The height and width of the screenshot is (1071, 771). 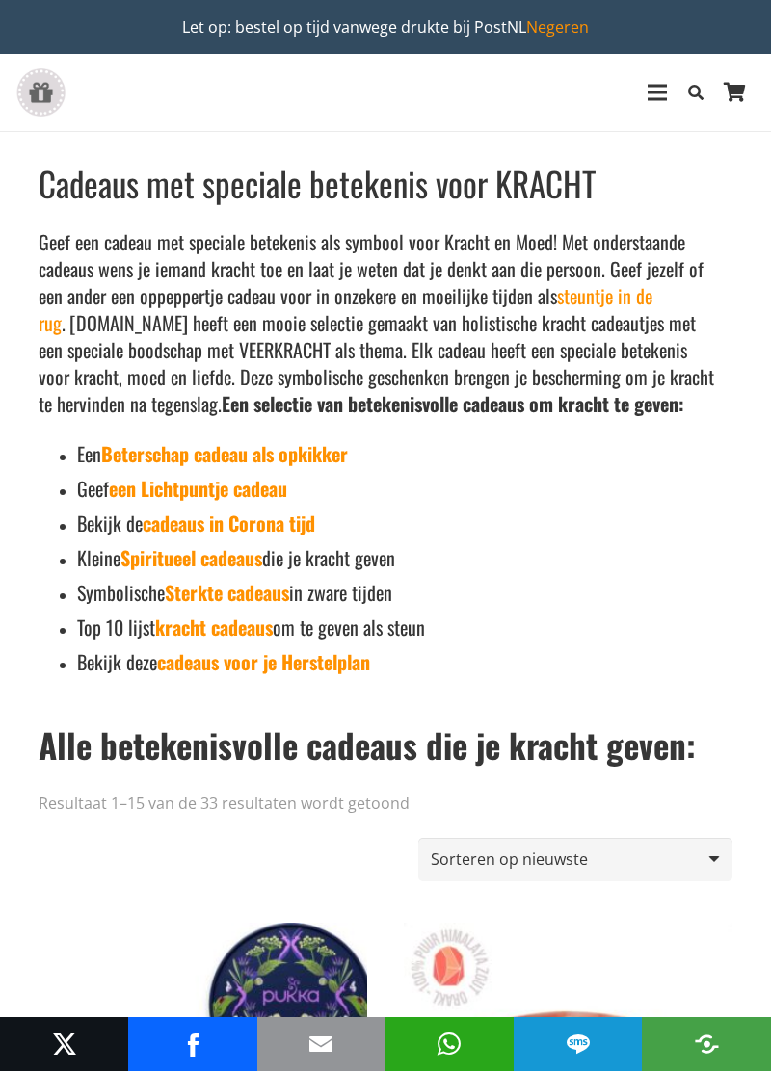 I want to click on a: Post to X (Twitter), so click(x=65, y=1044).